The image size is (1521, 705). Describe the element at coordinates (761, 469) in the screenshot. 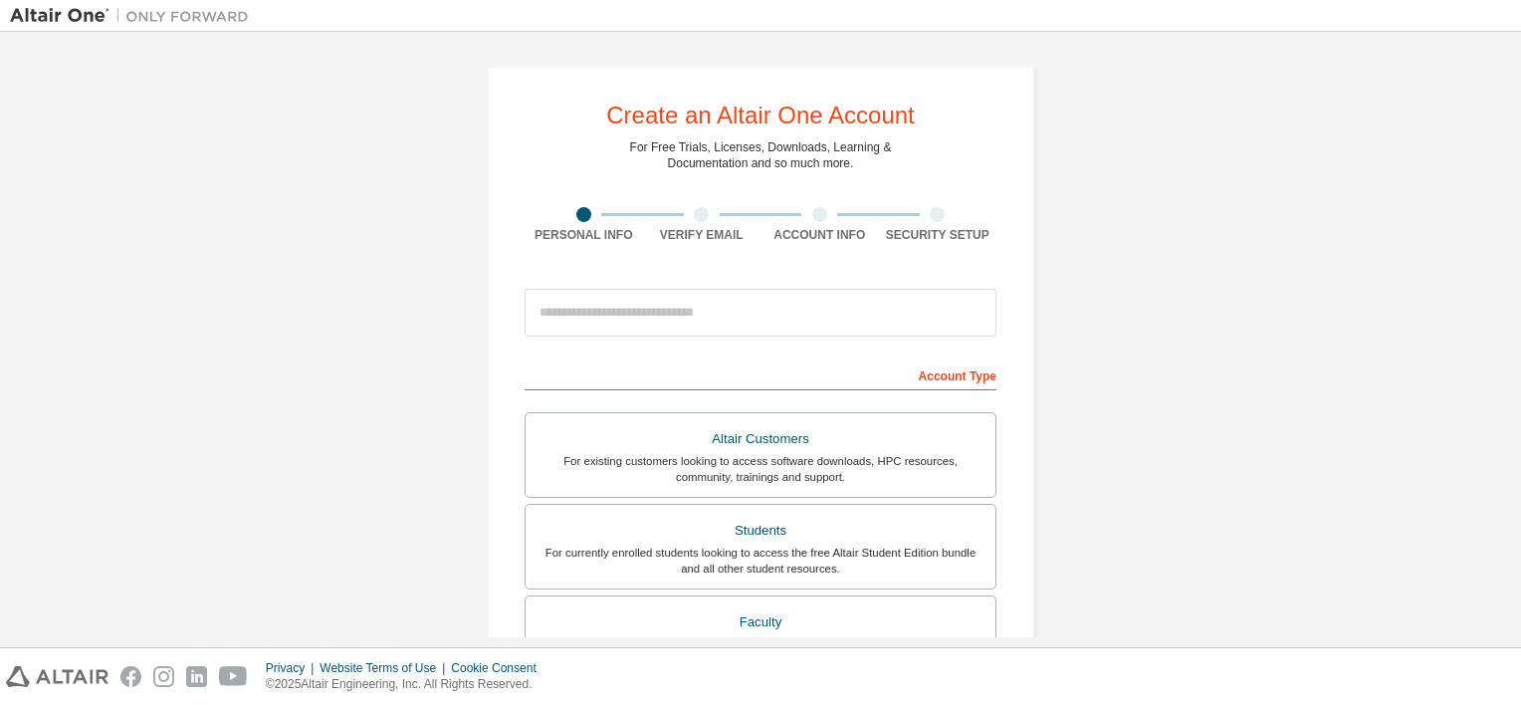

I see `div: For existing customers looking to access software downloads, HPC resources, community, trainings ...` at that location.